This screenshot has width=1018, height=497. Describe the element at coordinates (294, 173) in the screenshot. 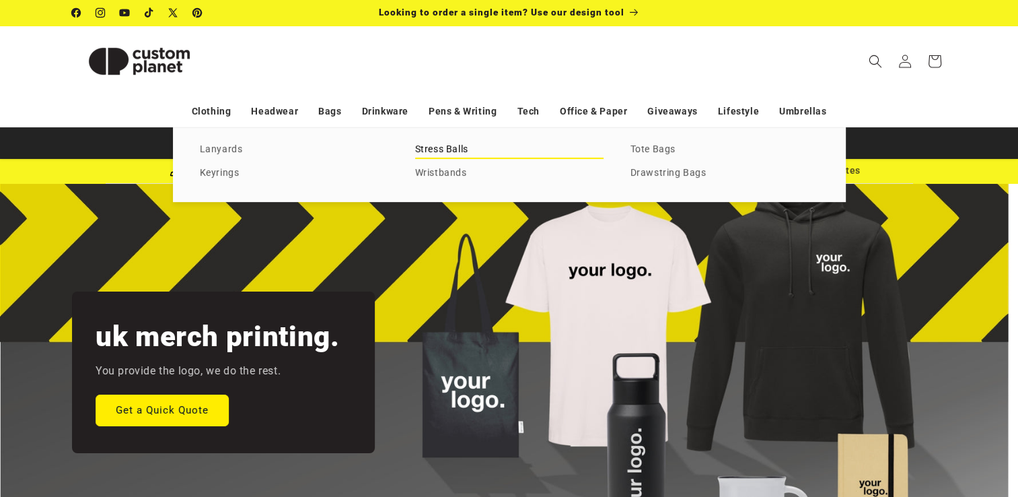

I see `a: Keyrings` at that location.